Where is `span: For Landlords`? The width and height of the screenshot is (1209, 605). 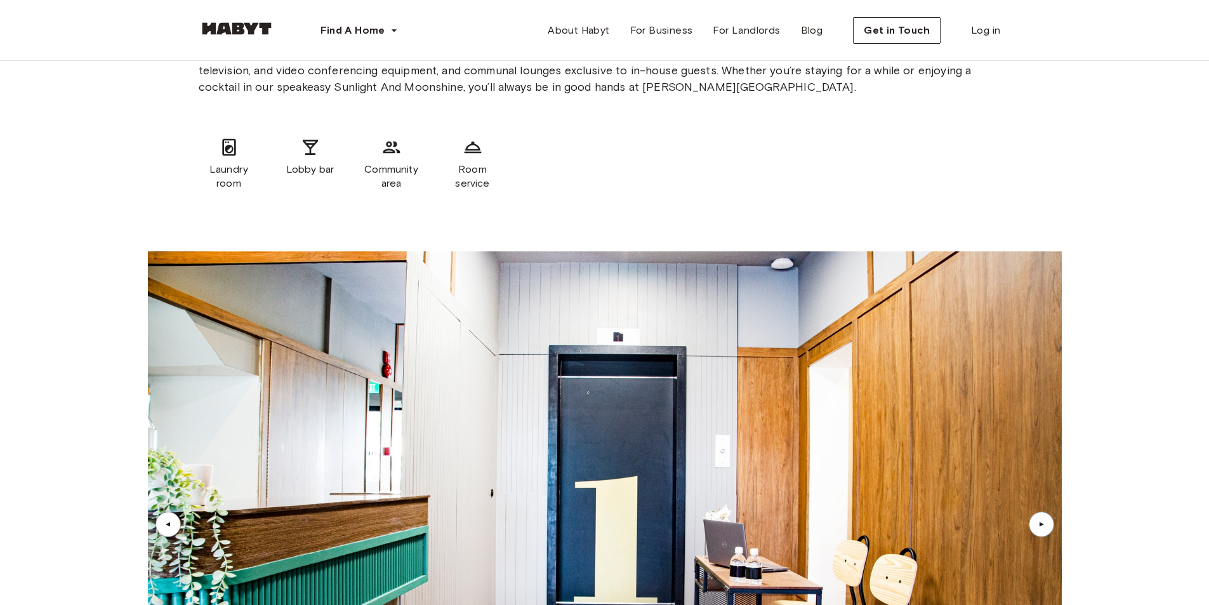 span: For Landlords is located at coordinates (746, 30).